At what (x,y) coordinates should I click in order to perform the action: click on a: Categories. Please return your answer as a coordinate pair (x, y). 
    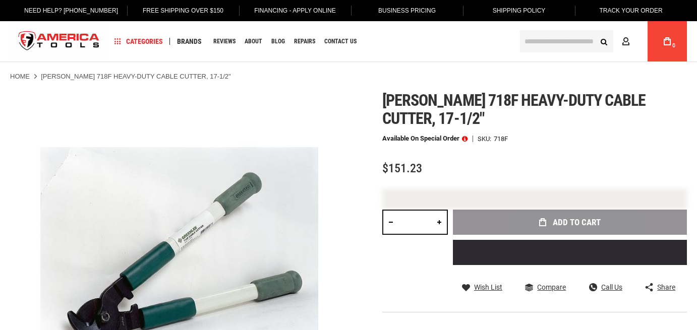
    Looking at the image, I should click on (139, 41).